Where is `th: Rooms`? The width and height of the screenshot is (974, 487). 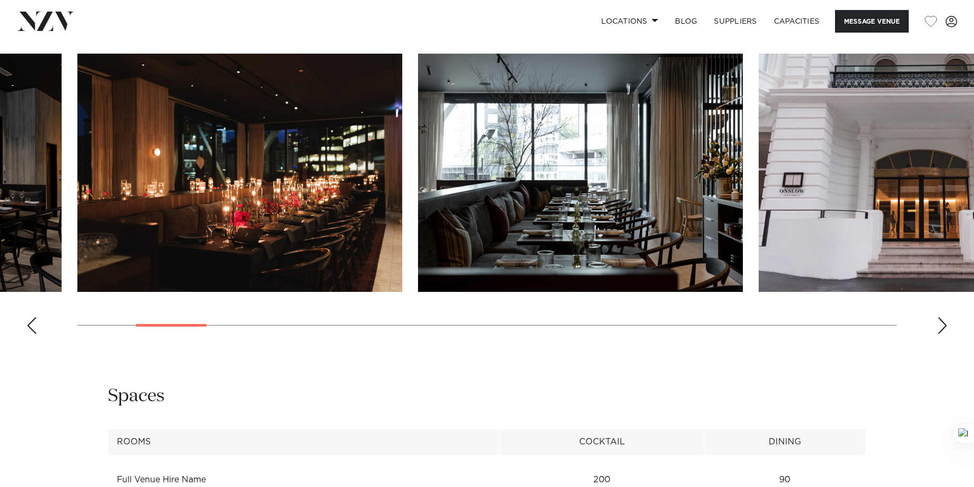 th: Rooms is located at coordinates (304, 442).